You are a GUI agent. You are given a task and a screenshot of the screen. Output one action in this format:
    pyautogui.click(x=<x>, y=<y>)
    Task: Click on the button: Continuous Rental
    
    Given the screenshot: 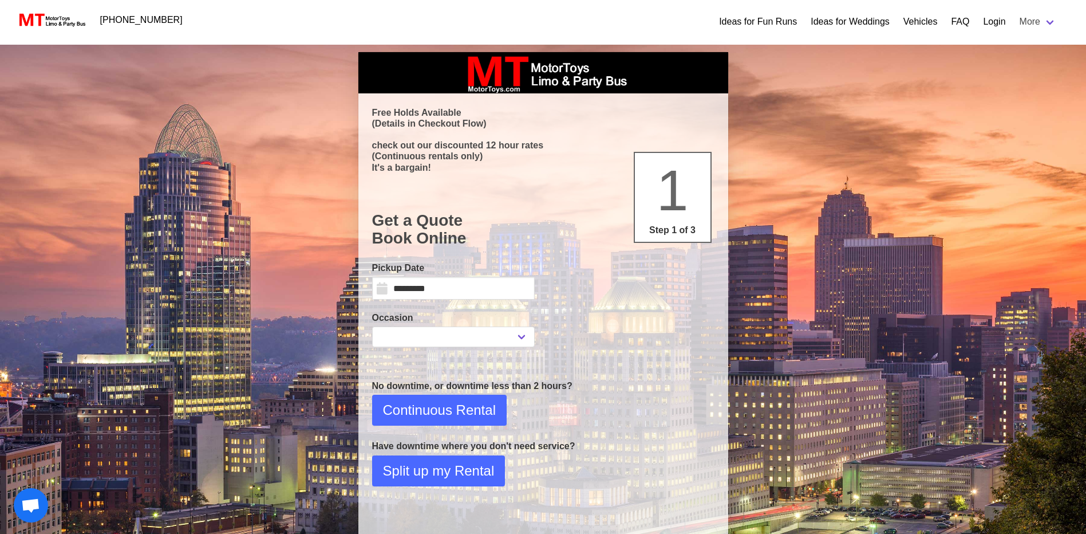 What is the action you would take?
    pyautogui.click(x=439, y=410)
    